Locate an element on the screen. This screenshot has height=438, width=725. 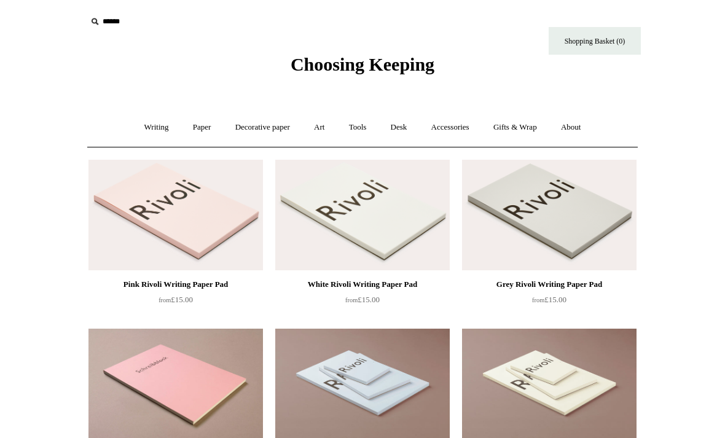
a: Decorative paper is located at coordinates (262, 127).